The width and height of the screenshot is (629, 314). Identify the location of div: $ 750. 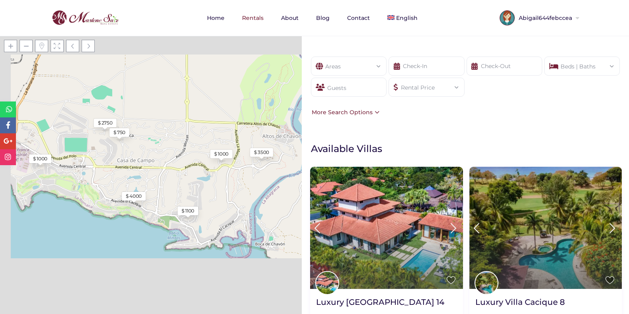
(120, 133).